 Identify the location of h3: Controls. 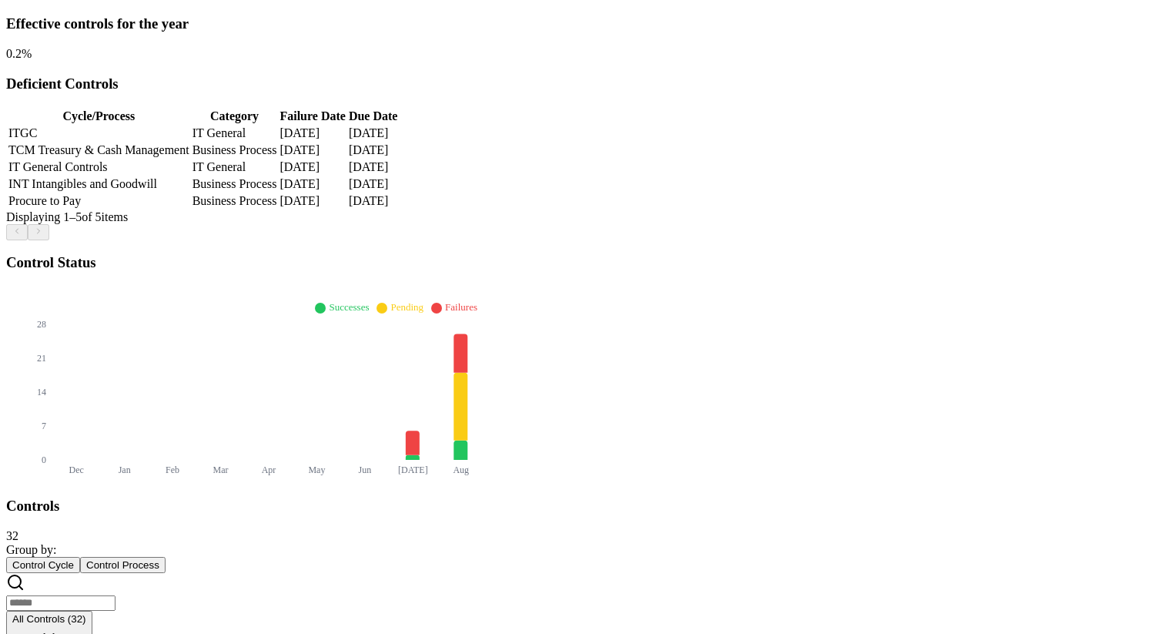
(579, 506).